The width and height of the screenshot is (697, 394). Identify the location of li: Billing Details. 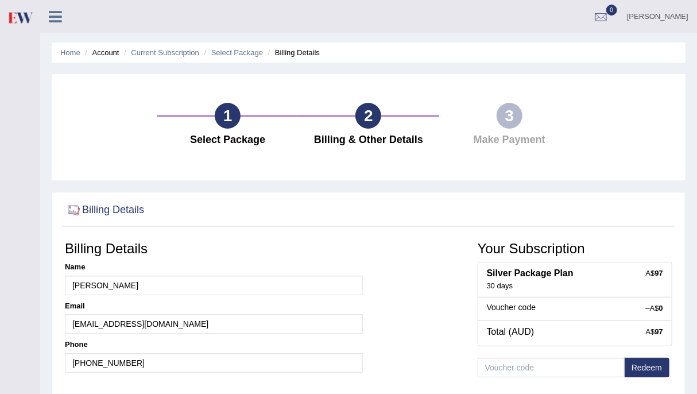
(292, 52).